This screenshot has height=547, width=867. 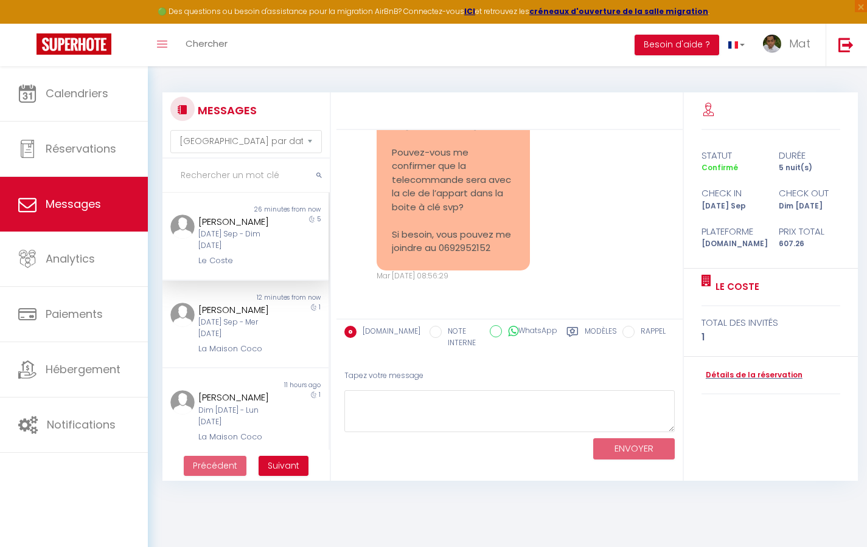 What do you see at coordinates (469, 11) in the screenshot?
I see `strong: ICI` at bounding box center [469, 11].